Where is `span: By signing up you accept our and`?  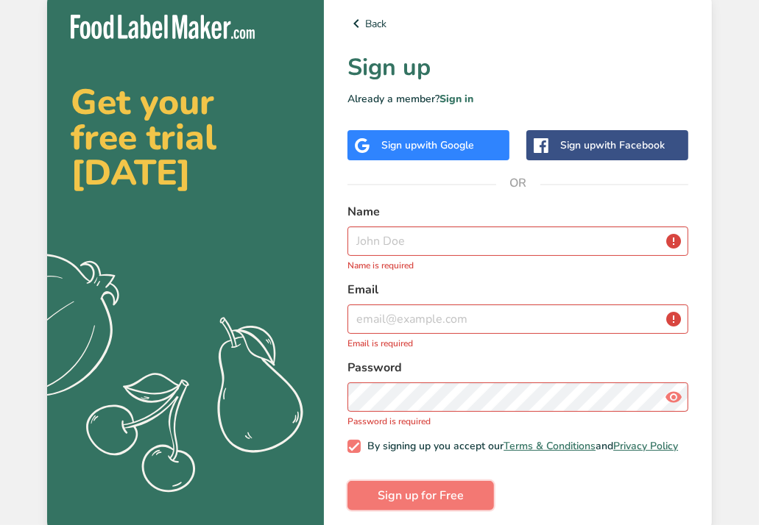 span: By signing up you accept our and is located at coordinates (520, 447).